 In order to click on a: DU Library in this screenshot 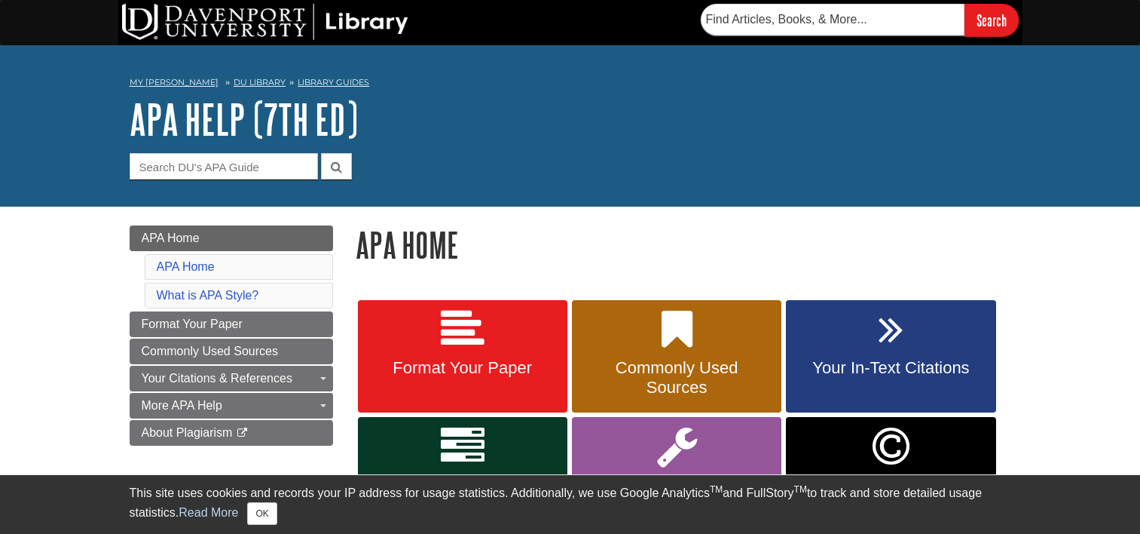, I will do `click(259, 82)`.